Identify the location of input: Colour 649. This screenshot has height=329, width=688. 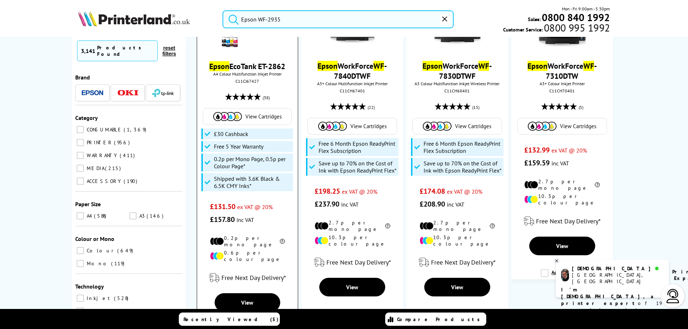
(80, 251).